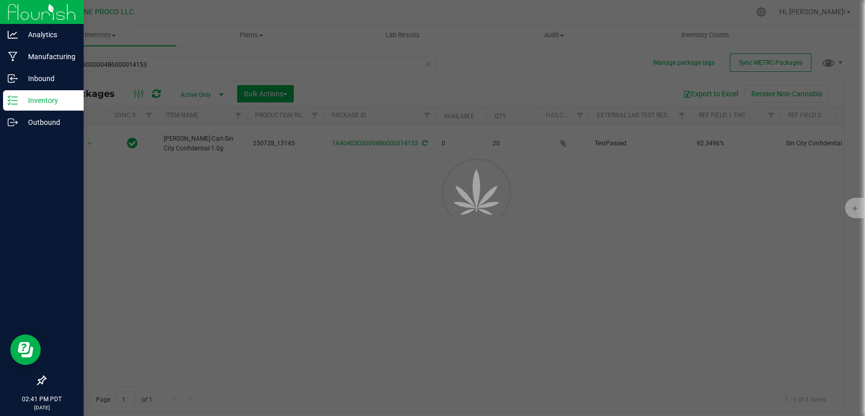 This screenshot has height=416, width=865. Describe the element at coordinates (42, 399) in the screenshot. I see `p: 02:41 PM PDT` at that location.